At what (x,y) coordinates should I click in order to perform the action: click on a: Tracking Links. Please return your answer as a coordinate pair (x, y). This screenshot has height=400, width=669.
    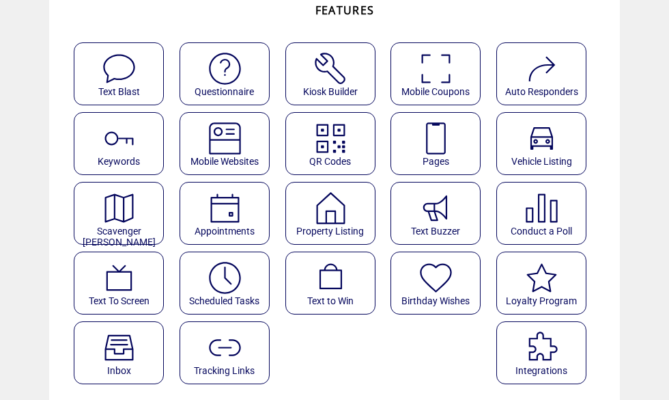
    Looking at the image, I should click on (229, 352).